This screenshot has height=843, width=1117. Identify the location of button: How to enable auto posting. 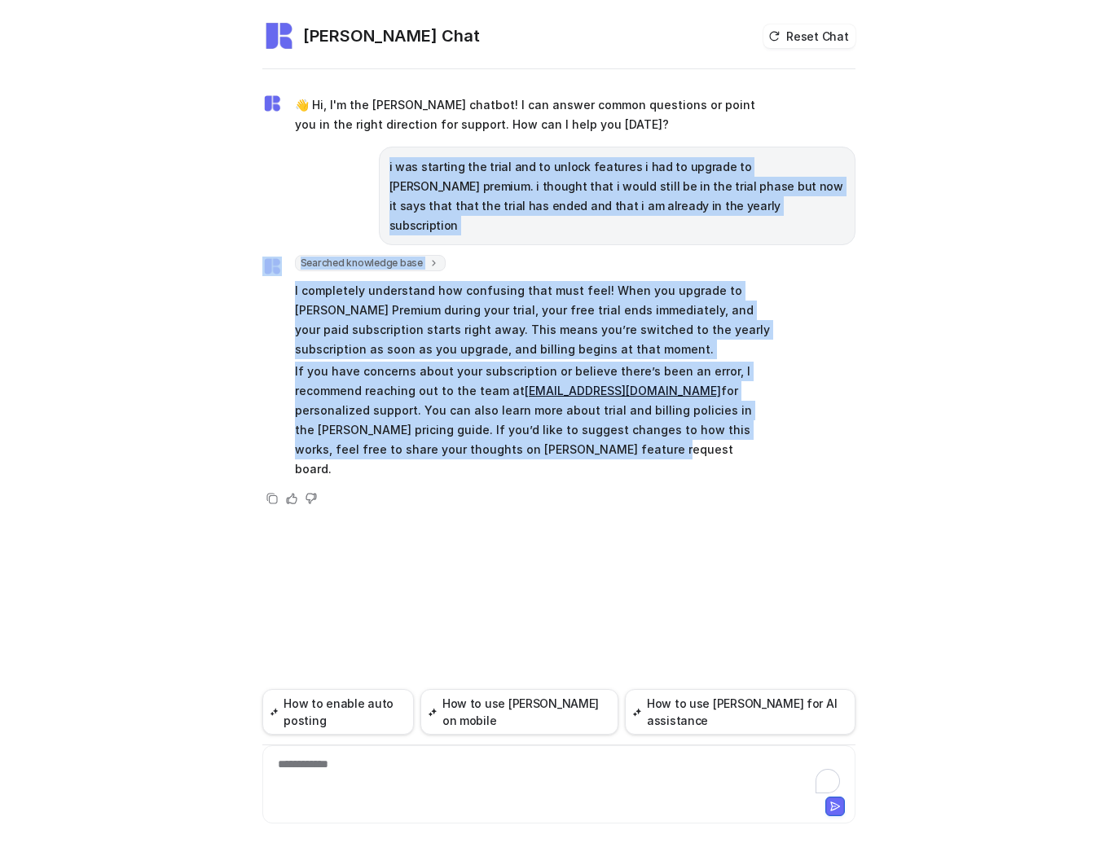
(338, 712).